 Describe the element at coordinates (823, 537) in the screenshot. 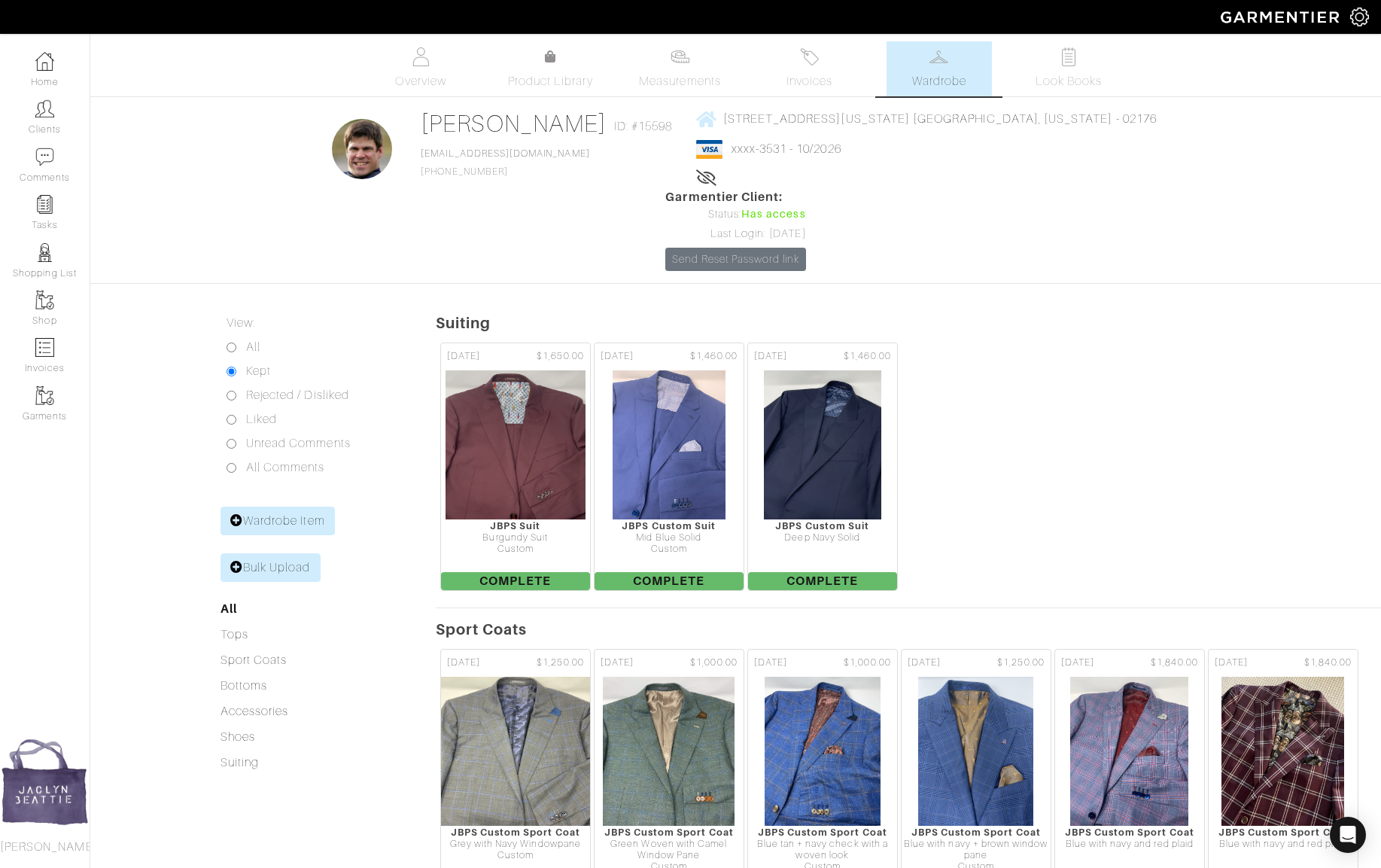

I see `div: Deep Navy Solid` at that location.